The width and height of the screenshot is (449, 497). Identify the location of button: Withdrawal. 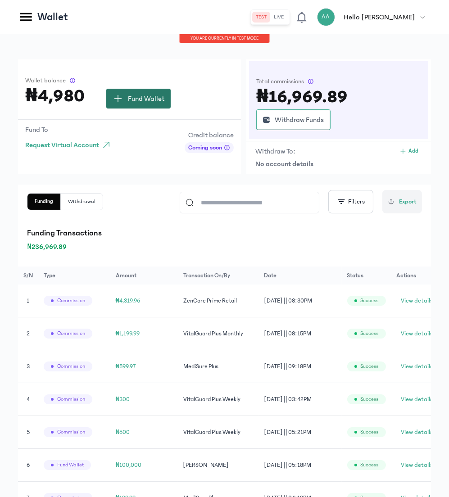
(82, 202).